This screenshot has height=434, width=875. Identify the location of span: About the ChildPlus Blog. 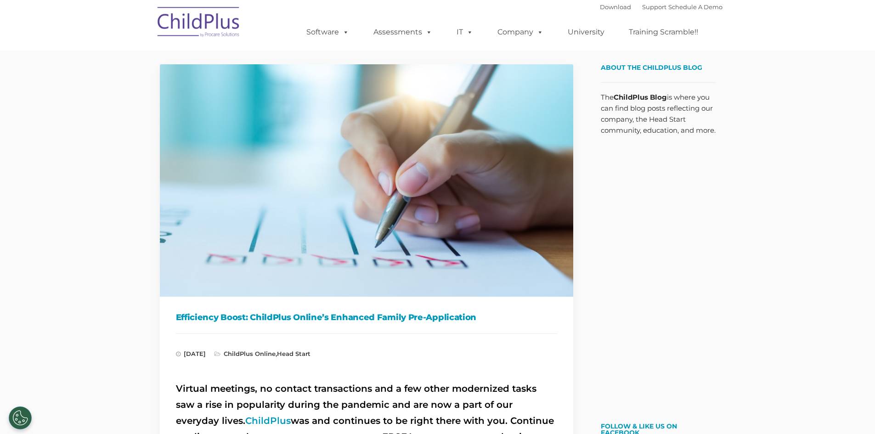
(651, 68).